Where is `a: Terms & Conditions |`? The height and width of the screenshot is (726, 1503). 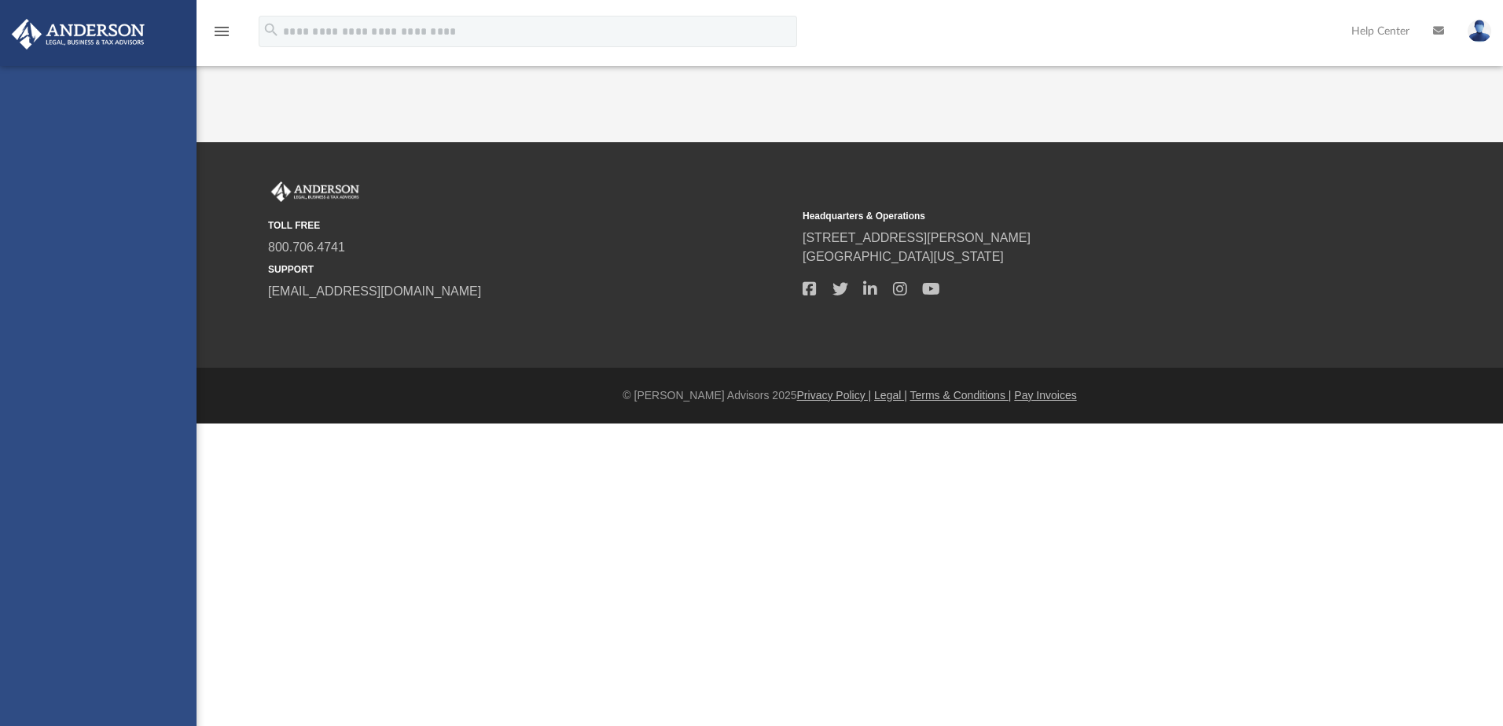 a: Terms & Conditions | is located at coordinates (961, 395).